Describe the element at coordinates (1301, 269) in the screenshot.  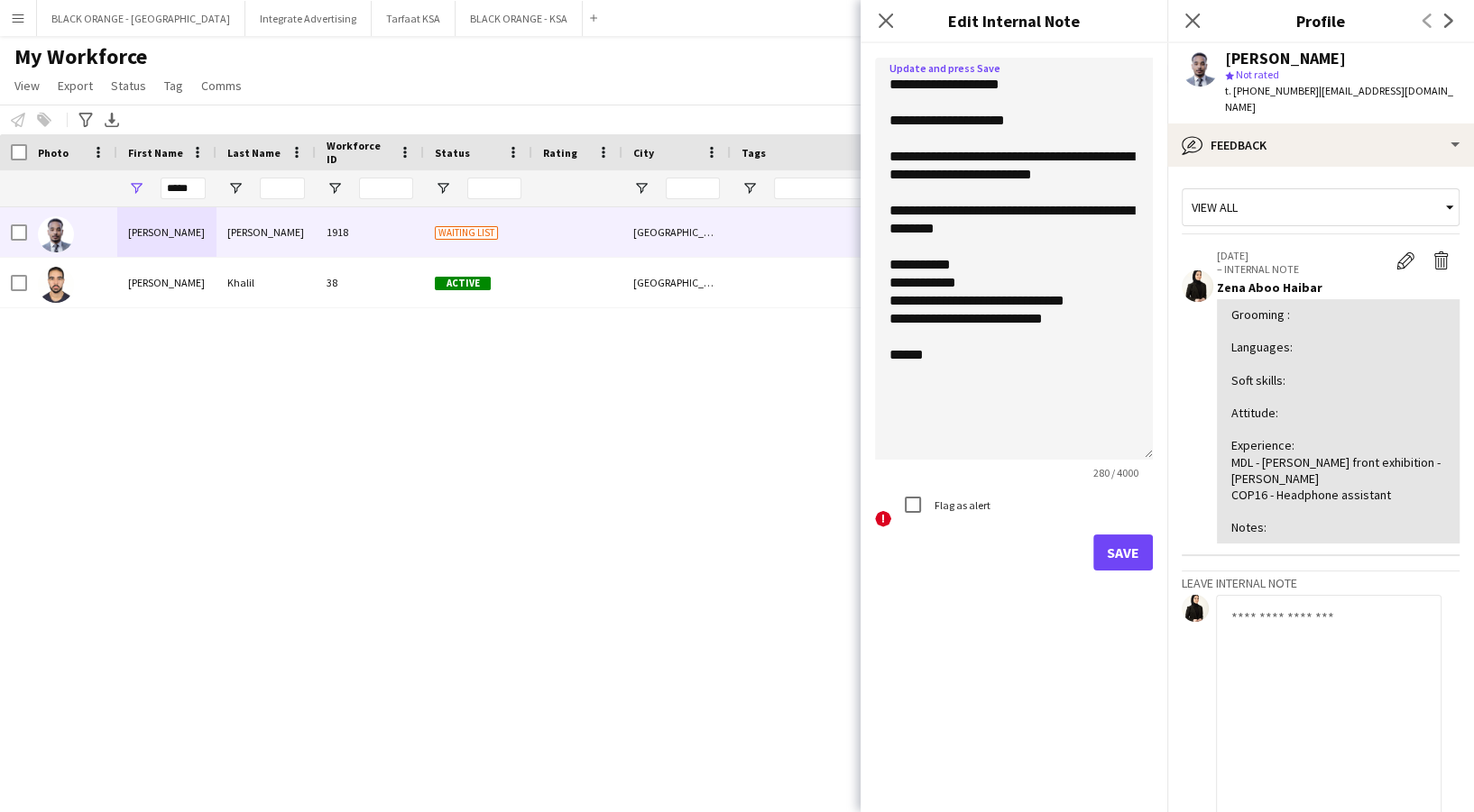
I see `p: – INTERNAL NOTE` at that location.